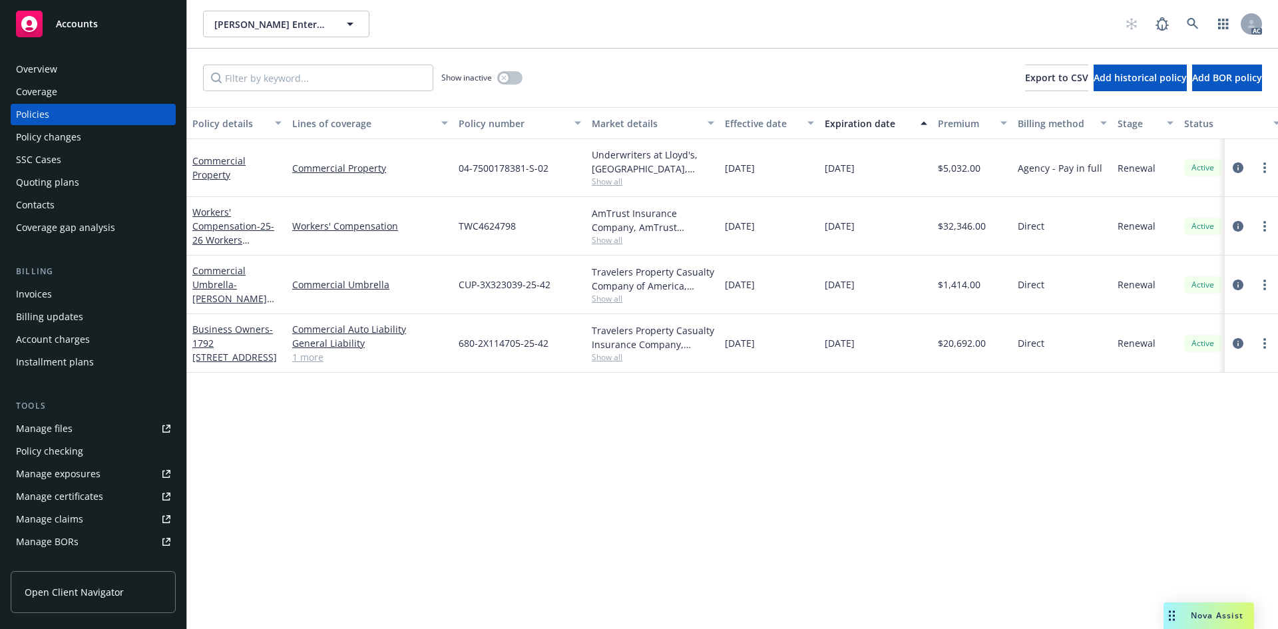  Describe the element at coordinates (959, 284) in the screenshot. I see `span: $1,414.00` at that location.